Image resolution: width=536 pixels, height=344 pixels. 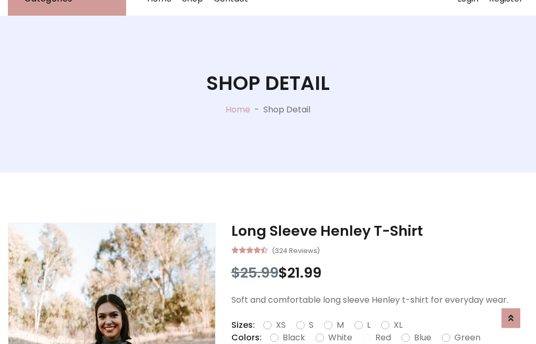 I want to click on label: Blue, so click(x=422, y=338).